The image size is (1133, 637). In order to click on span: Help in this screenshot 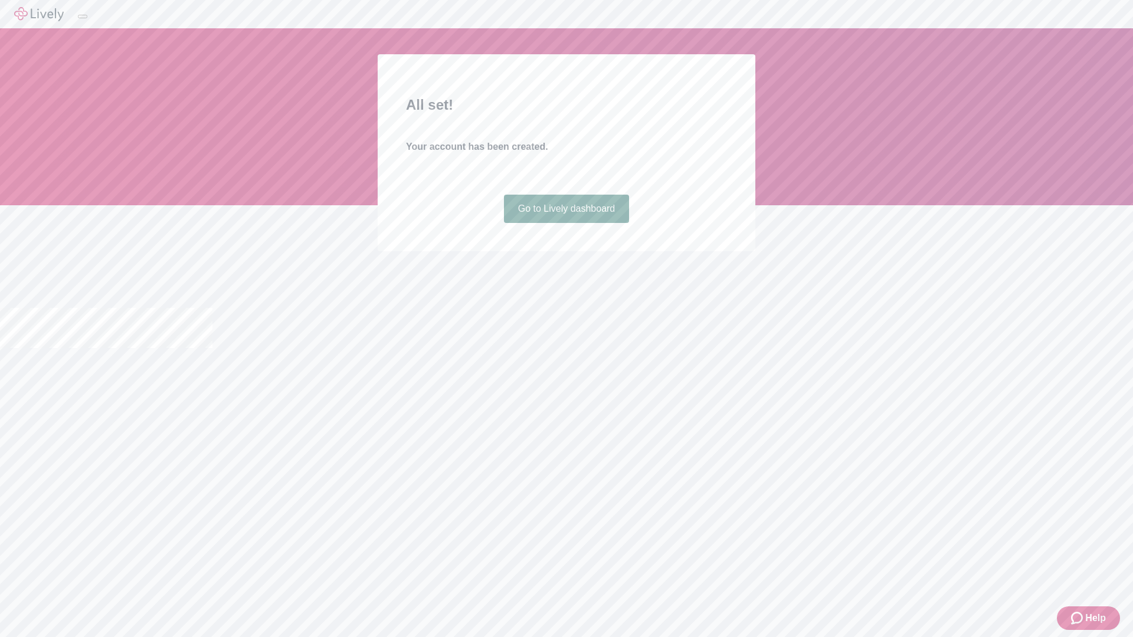, I will do `click(1095, 618)`.